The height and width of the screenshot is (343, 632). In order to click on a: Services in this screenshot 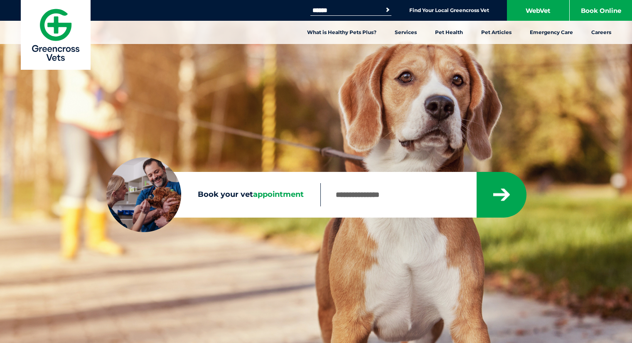, I will do `click(406, 32)`.